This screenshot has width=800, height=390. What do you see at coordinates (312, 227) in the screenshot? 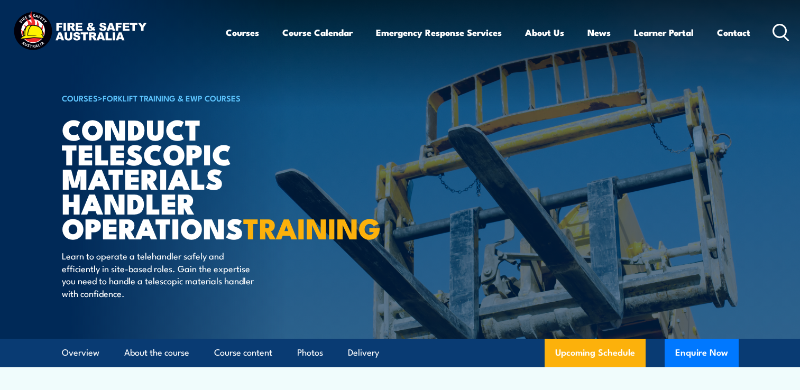
I see `strong: TRAINING` at bounding box center [312, 227].